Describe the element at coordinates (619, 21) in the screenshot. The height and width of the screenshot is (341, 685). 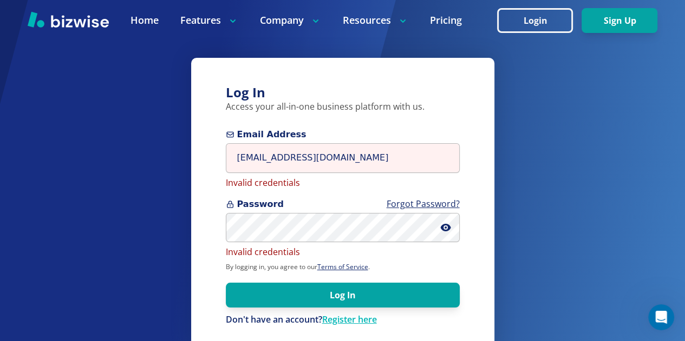
I see `a: Sign Up` at that location.